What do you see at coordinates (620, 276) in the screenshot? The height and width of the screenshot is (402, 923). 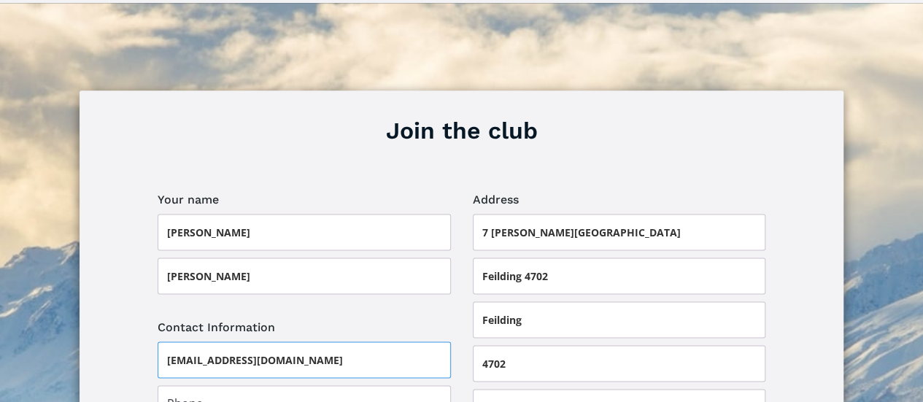 I see `input: Address Line 2` at bounding box center [620, 276].